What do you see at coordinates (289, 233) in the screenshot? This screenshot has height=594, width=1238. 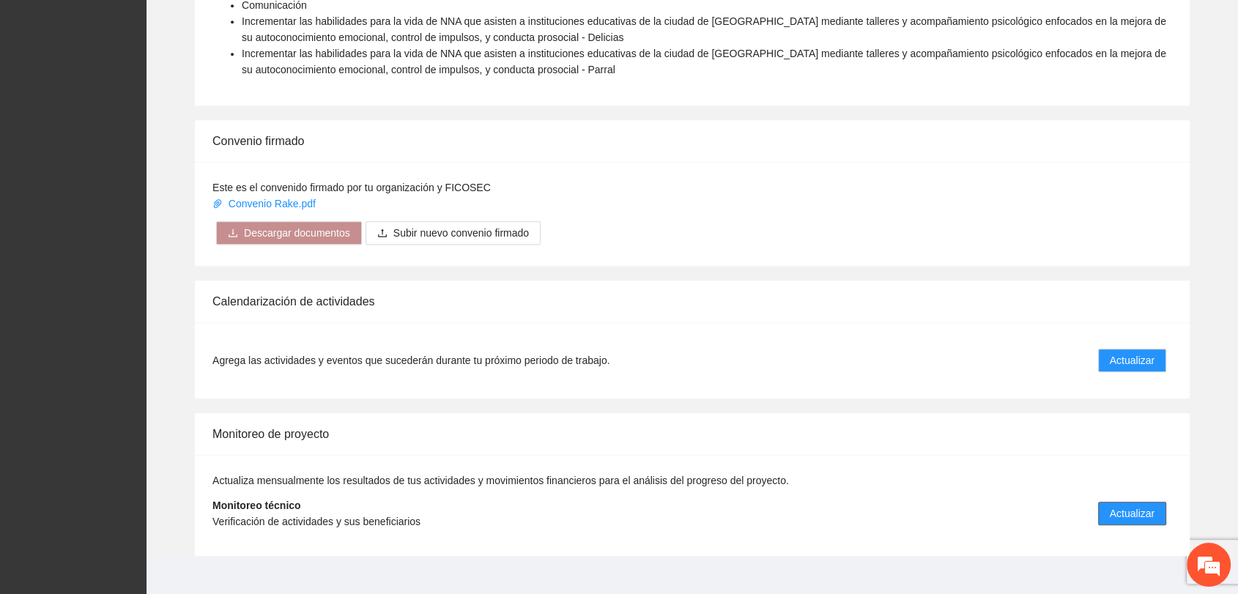 I see `button: downloadDescargar documentos` at bounding box center [289, 233].